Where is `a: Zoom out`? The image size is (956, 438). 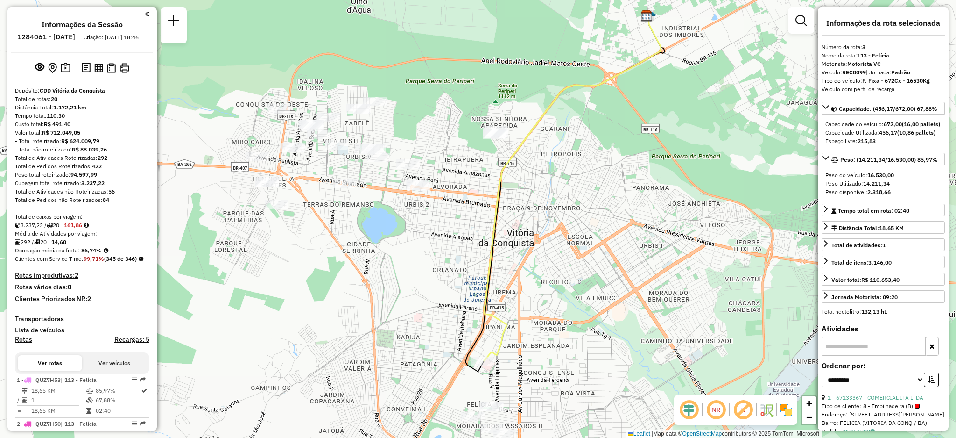 a: Zoom out is located at coordinates (809, 417).